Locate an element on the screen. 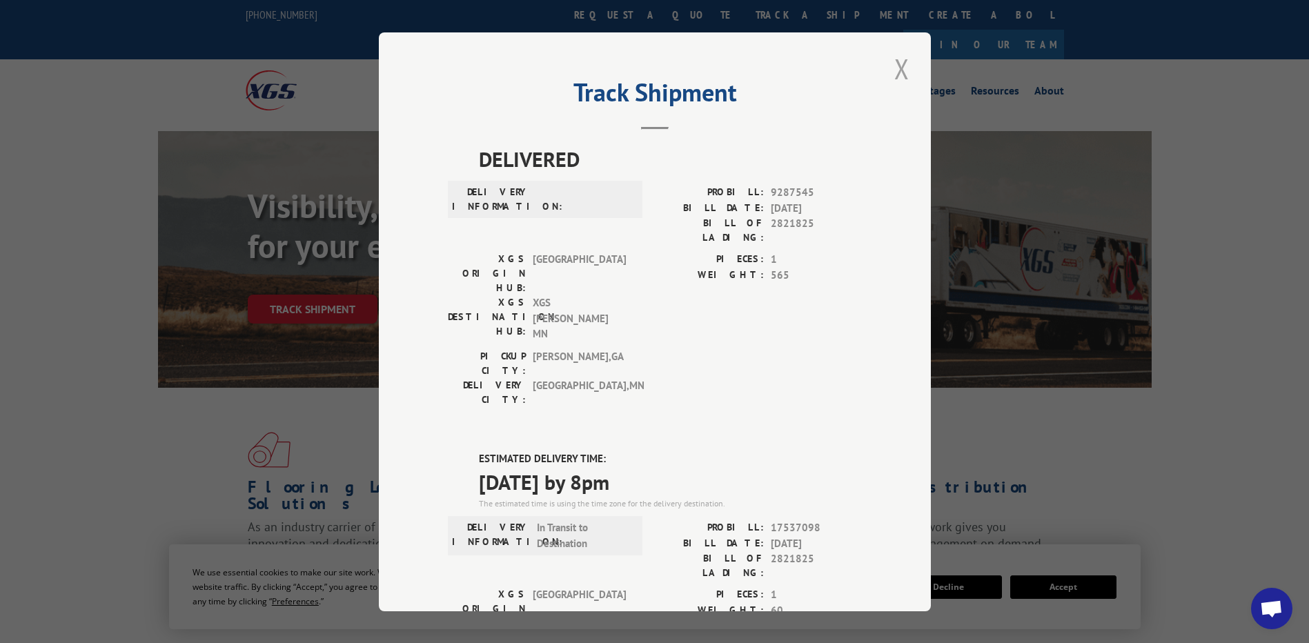 This screenshot has height=643, width=1309. label: ESTIMATED DELIVERY TIME: is located at coordinates (670, 458).